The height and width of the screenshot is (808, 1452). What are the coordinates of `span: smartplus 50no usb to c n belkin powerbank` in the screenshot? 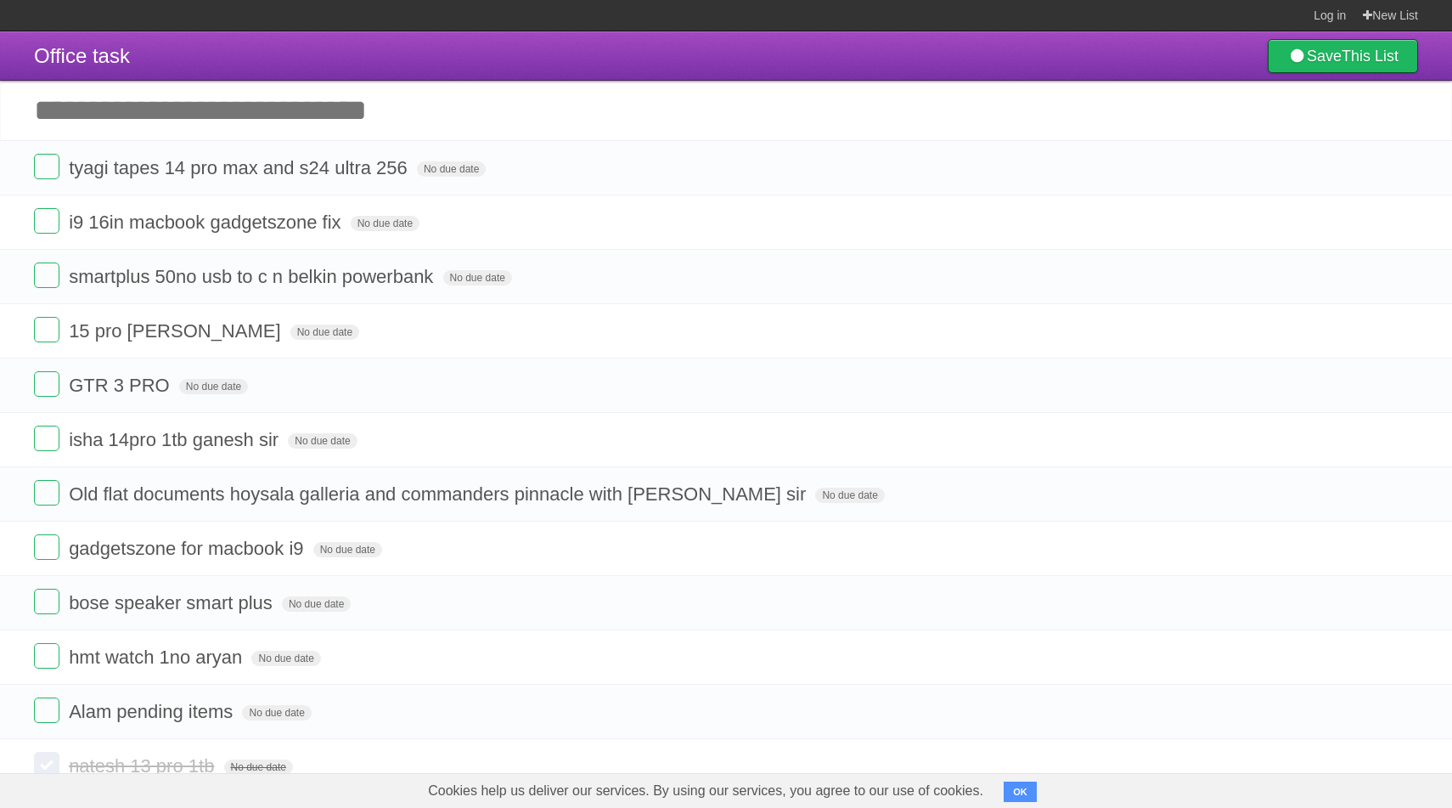 It's located at (253, 276).